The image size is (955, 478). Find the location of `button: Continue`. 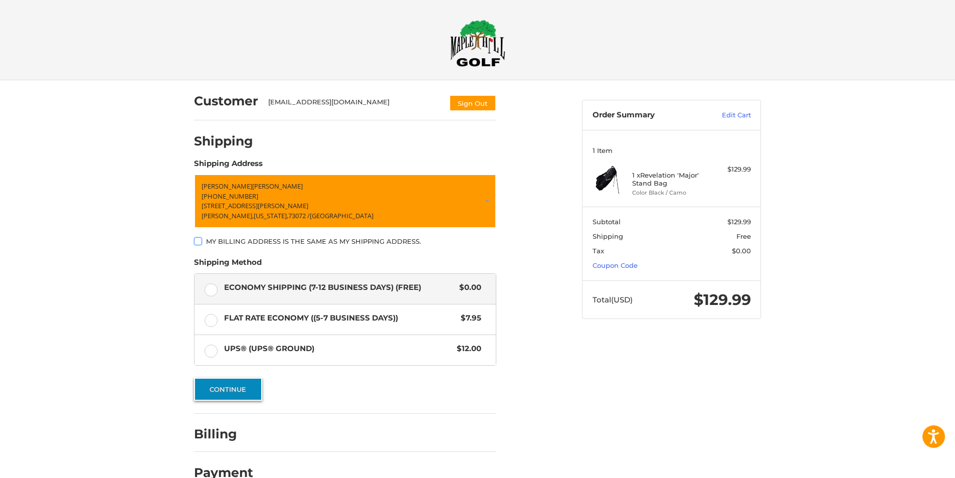

button: Continue is located at coordinates (228, 389).